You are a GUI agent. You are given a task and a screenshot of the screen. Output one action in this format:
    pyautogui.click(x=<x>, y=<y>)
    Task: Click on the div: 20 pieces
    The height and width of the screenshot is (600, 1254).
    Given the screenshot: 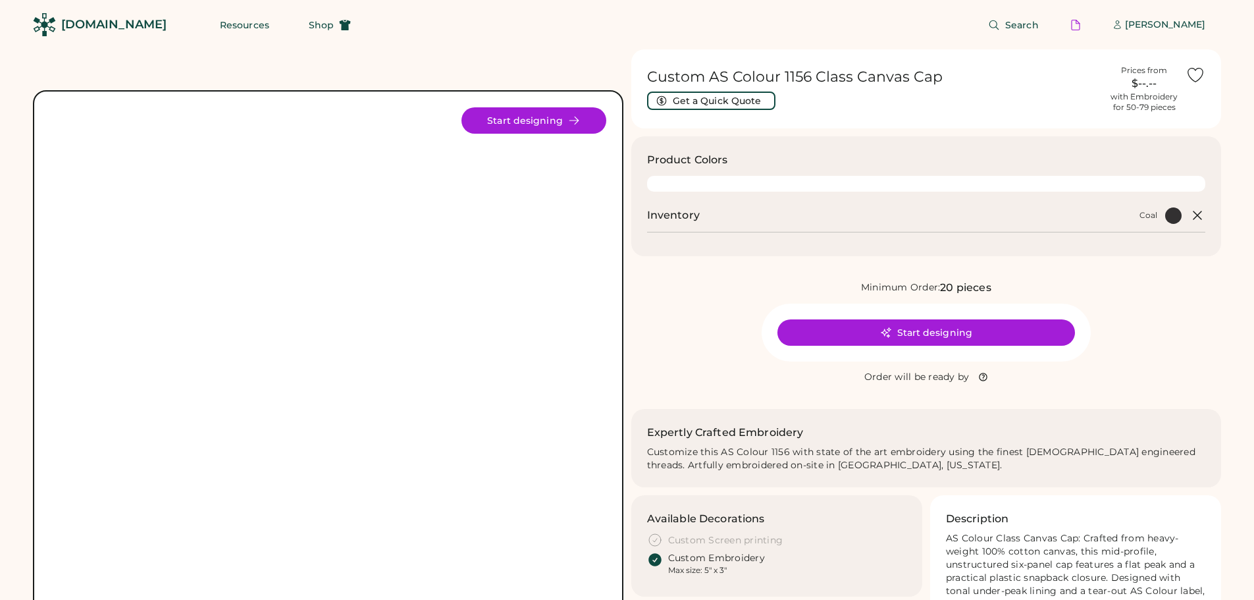 What is the action you would take?
    pyautogui.click(x=965, y=288)
    